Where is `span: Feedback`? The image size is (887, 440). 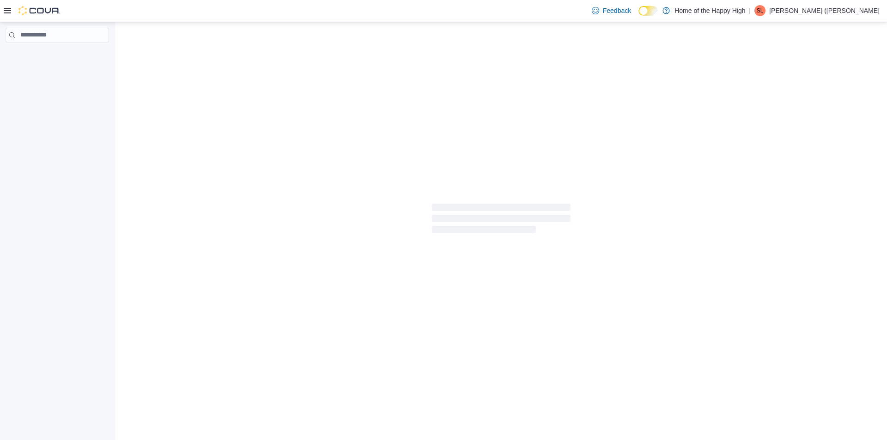 span: Feedback is located at coordinates (617, 11).